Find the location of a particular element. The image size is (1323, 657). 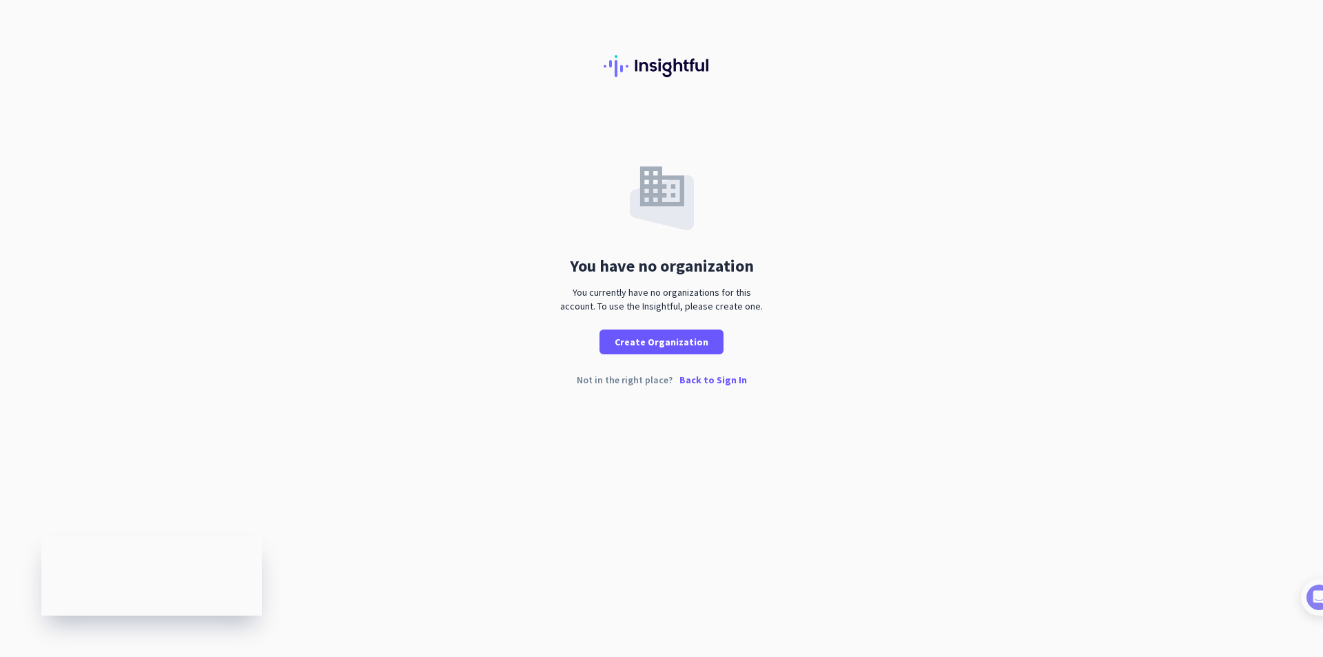

div: You have no organization is located at coordinates (661, 266).